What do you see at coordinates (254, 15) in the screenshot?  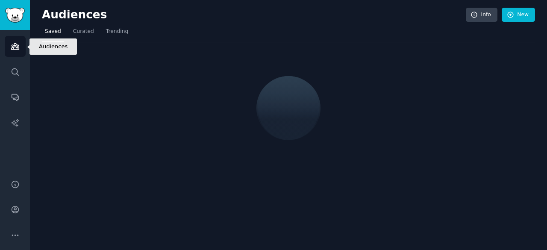 I see `h2: Audiences` at bounding box center [254, 15].